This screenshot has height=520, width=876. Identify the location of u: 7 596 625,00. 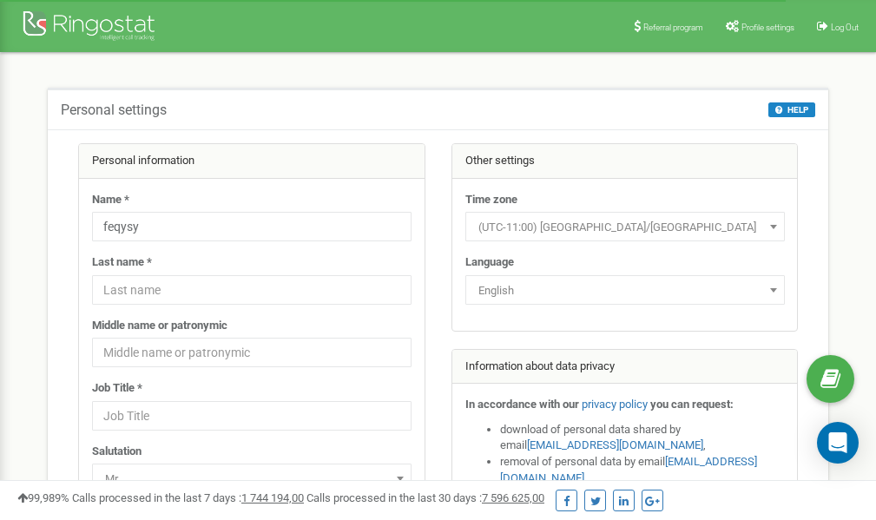
(513, 497).